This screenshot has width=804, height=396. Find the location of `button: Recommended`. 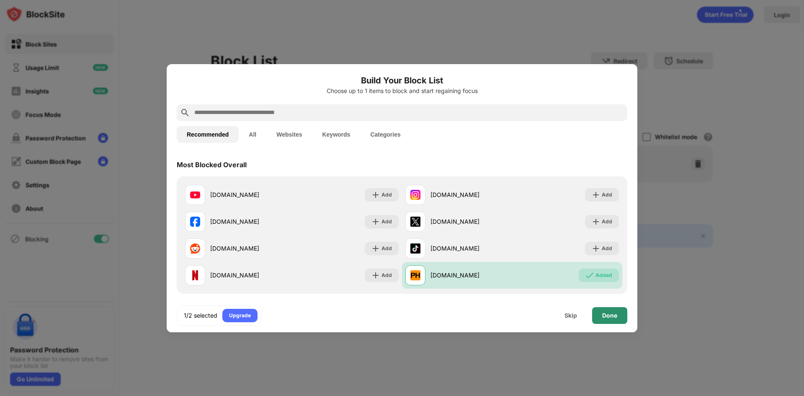

button: Recommended is located at coordinates (208, 134).